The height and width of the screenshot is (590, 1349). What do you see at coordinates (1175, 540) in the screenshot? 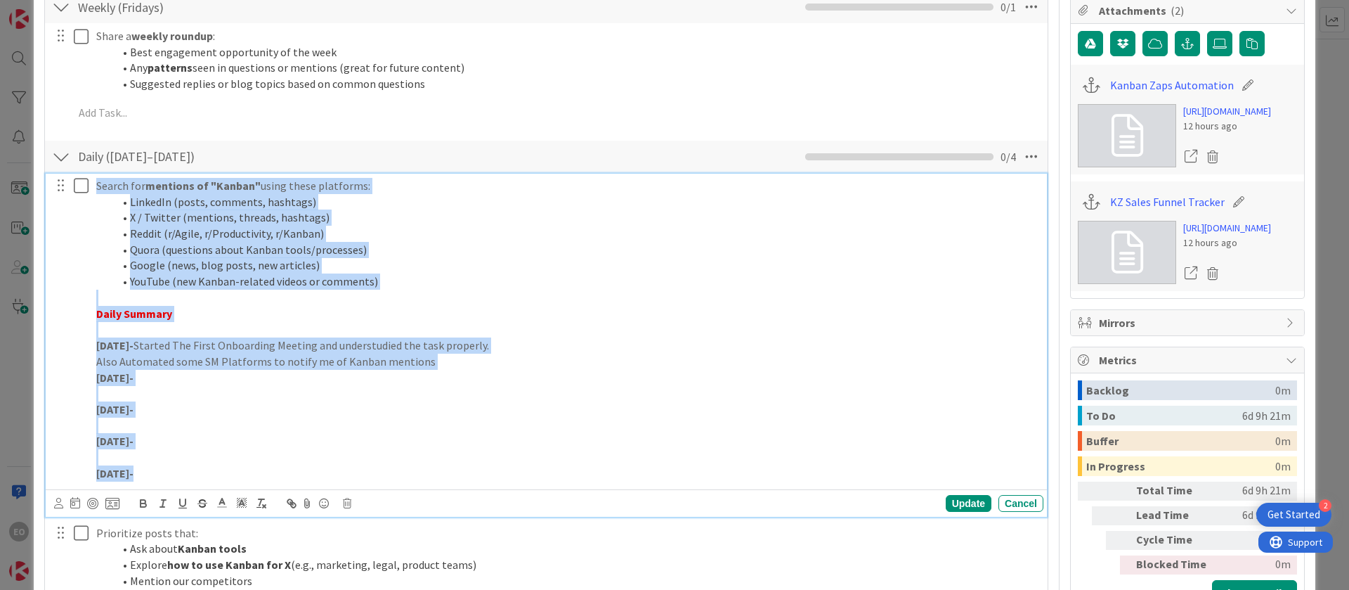
I see `div: Cycle Time` at bounding box center [1175, 540].